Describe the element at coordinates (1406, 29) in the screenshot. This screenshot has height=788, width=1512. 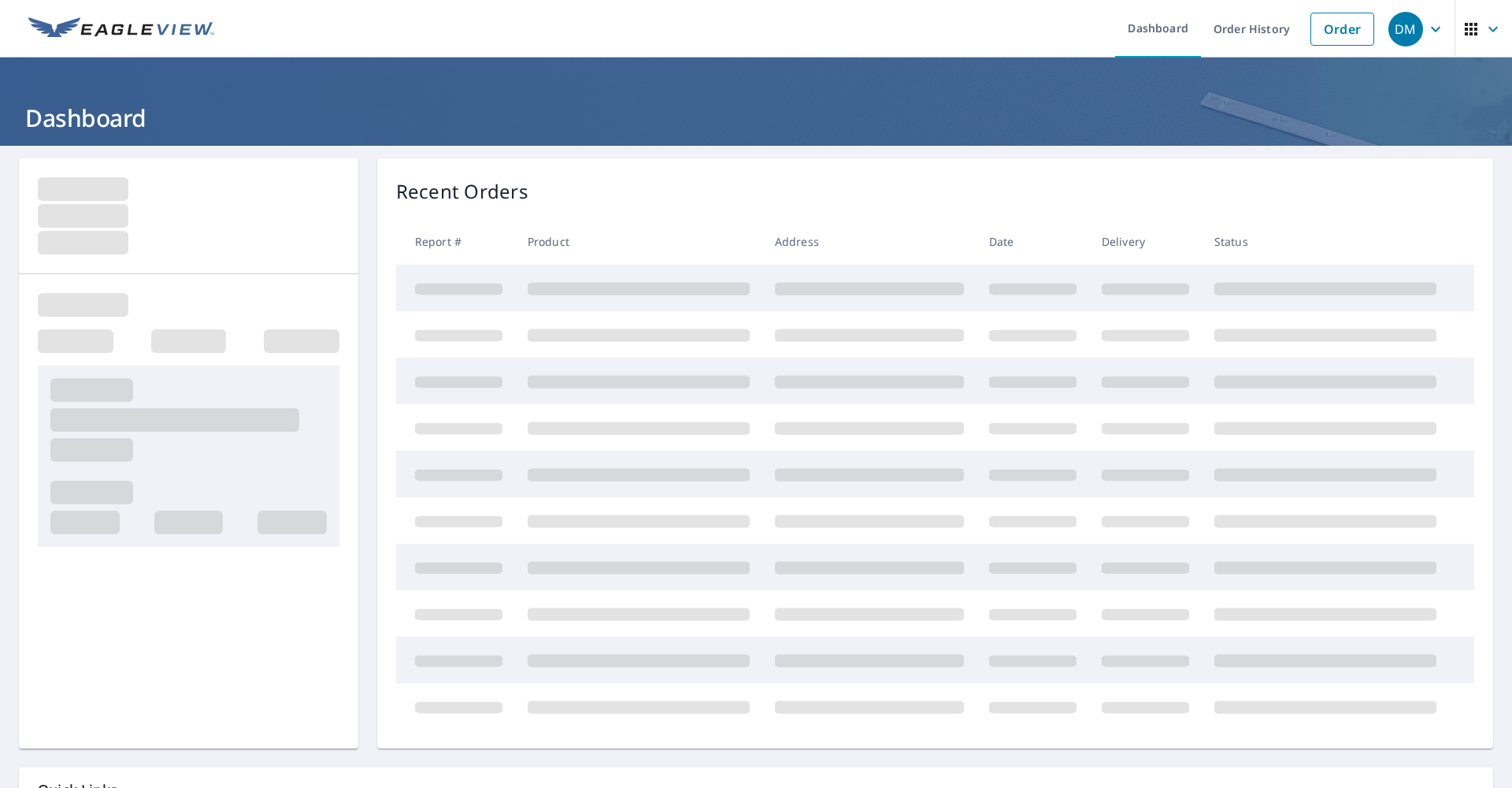
I see `div: DM` at that location.